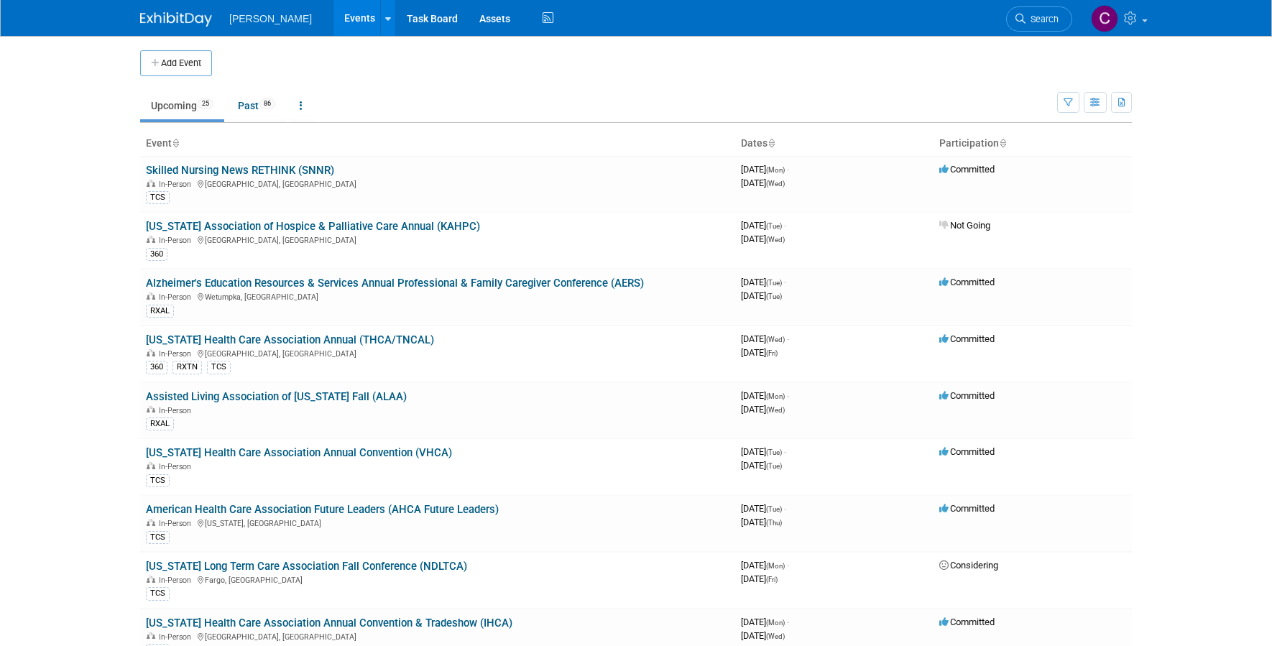 This screenshot has width=1272, height=646. I want to click on span: 25, so click(205, 103).